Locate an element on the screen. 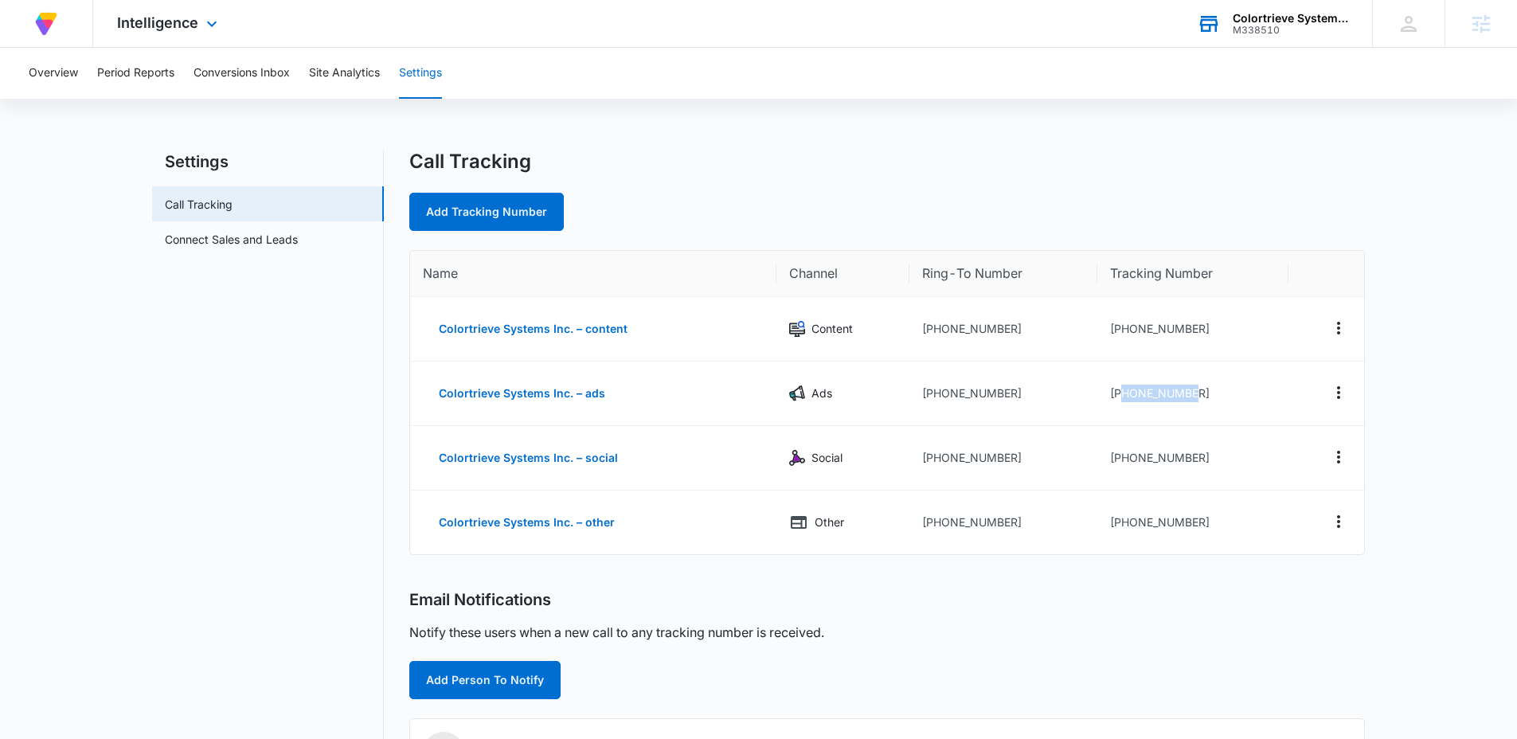 This screenshot has width=1517, height=739. th: Name is located at coordinates (593, 274).